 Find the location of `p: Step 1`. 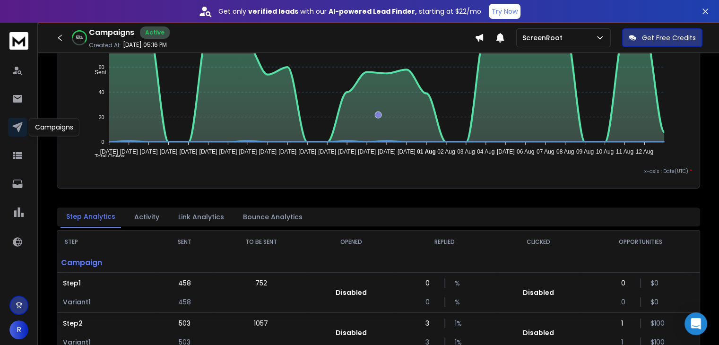

p: Step 1 is located at coordinates (106, 283).